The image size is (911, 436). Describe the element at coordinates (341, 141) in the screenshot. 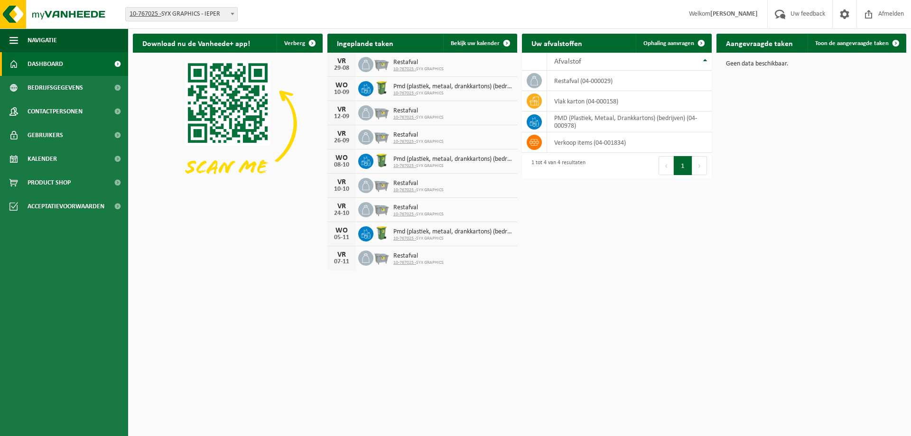

I see `div: 26-09` at that location.